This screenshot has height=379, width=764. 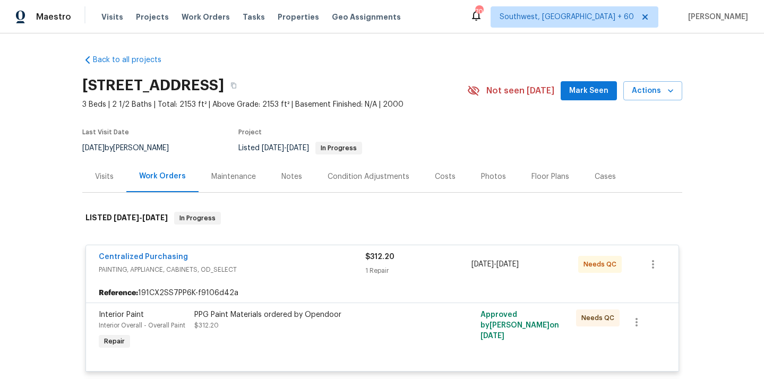 I want to click on span: Tasks, so click(x=254, y=17).